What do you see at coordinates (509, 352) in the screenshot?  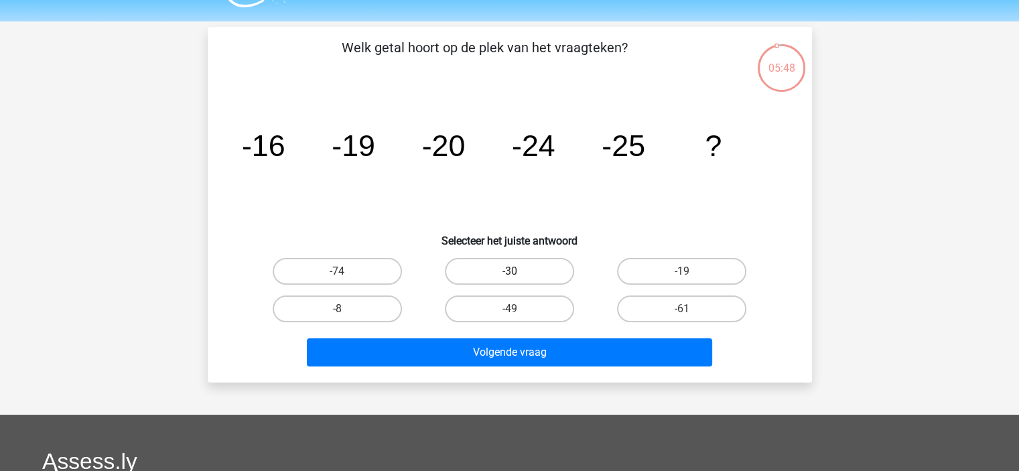 I see `button: Volgende vraag` at bounding box center [509, 352].